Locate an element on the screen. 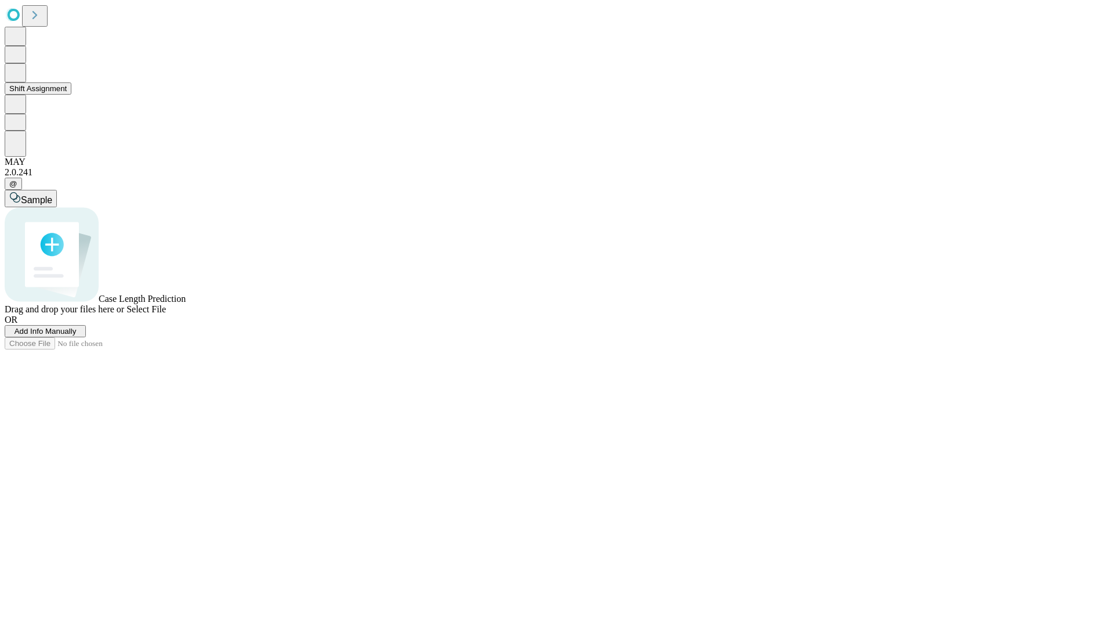 The height and width of the screenshot is (627, 1114). button: Sample is located at coordinates (31, 198).